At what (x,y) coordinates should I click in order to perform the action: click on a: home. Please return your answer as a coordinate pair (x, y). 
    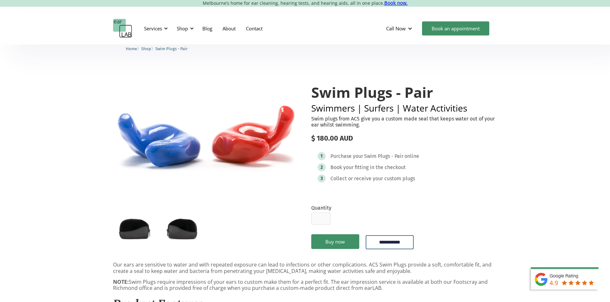
    Looking at the image, I should click on (123, 28).